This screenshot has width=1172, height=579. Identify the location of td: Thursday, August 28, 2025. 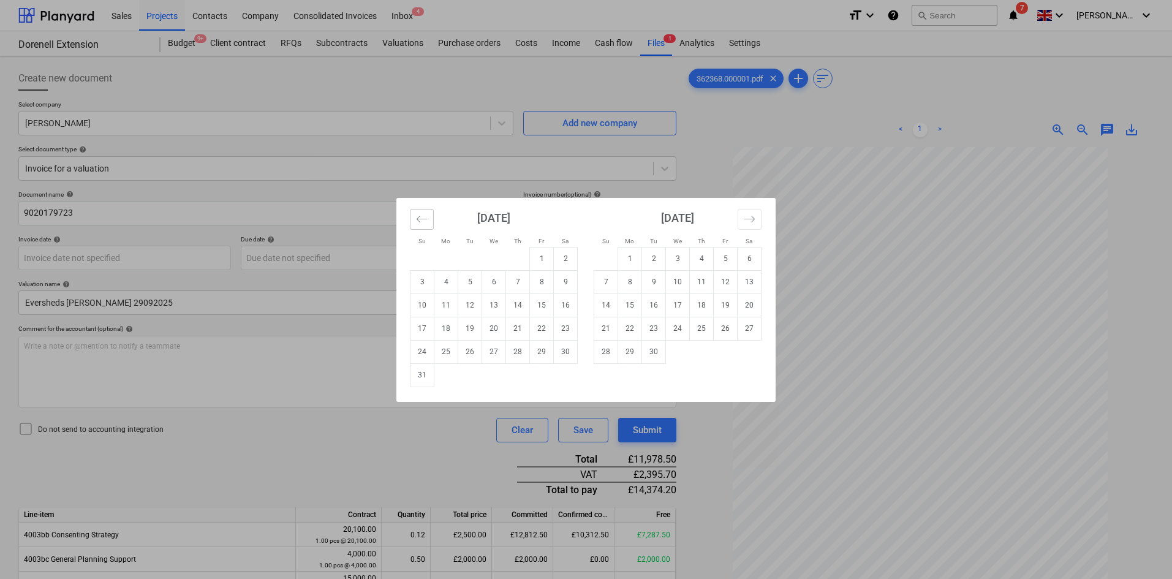
(518, 352).